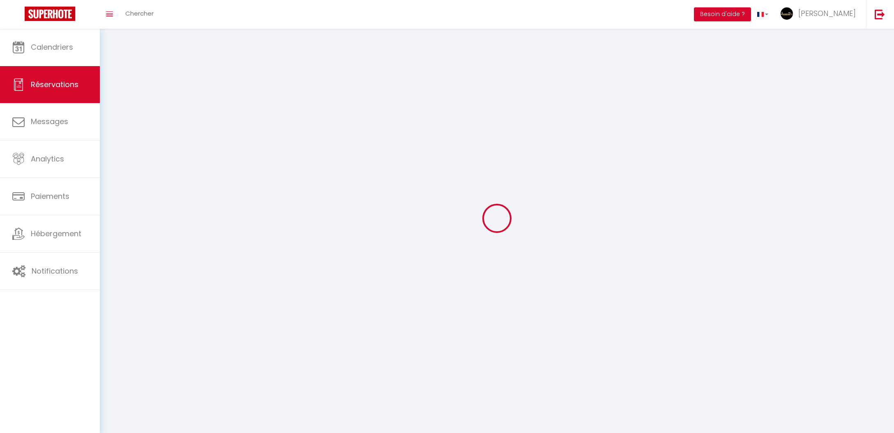  I want to click on img: Super Booking, so click(50, 14).